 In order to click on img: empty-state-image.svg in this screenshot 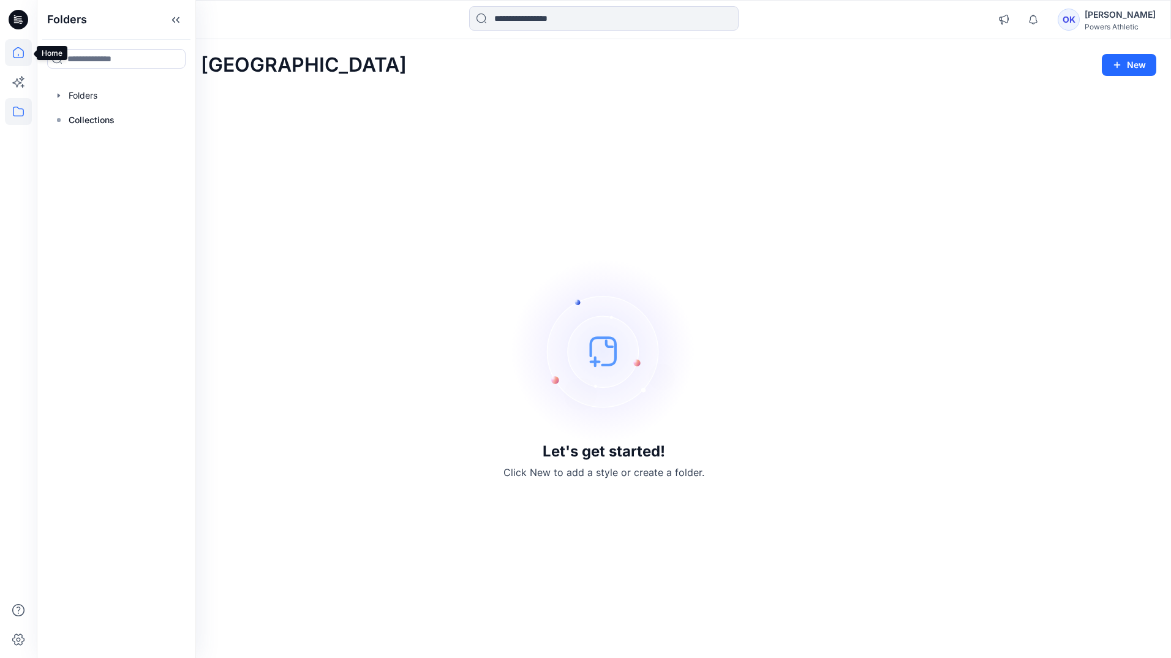, I will do `click(604, 351)`.